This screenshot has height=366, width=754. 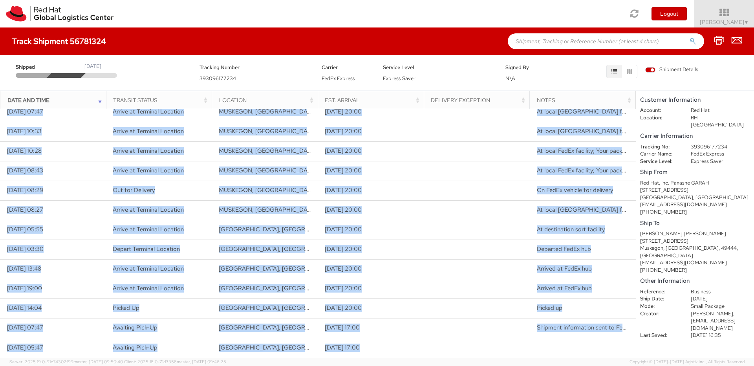 What do you see at coordinates (659, 147) in the screenshot?
I see `dt: Tracking No:` at bounding box center [659, 147].